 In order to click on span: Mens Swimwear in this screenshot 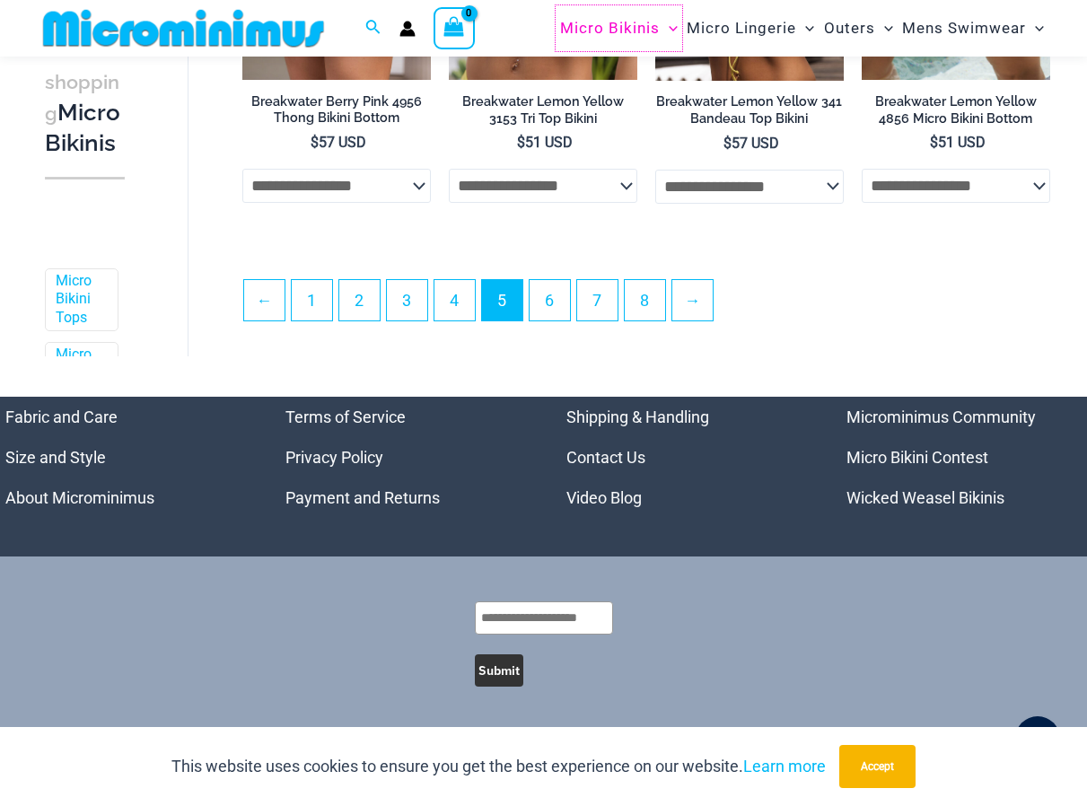, I will do `click(964, 28)`.